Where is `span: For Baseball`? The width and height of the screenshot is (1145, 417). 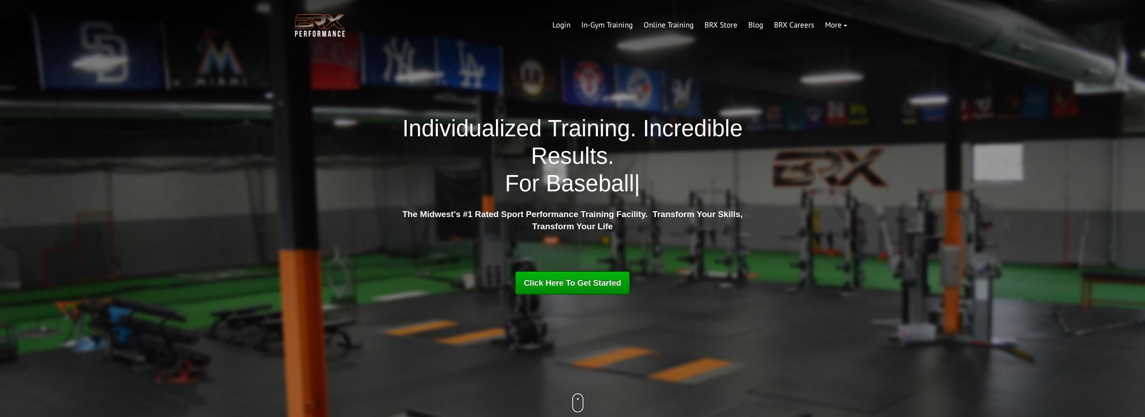 span: For Baseball is located at coordinates (570, 183).